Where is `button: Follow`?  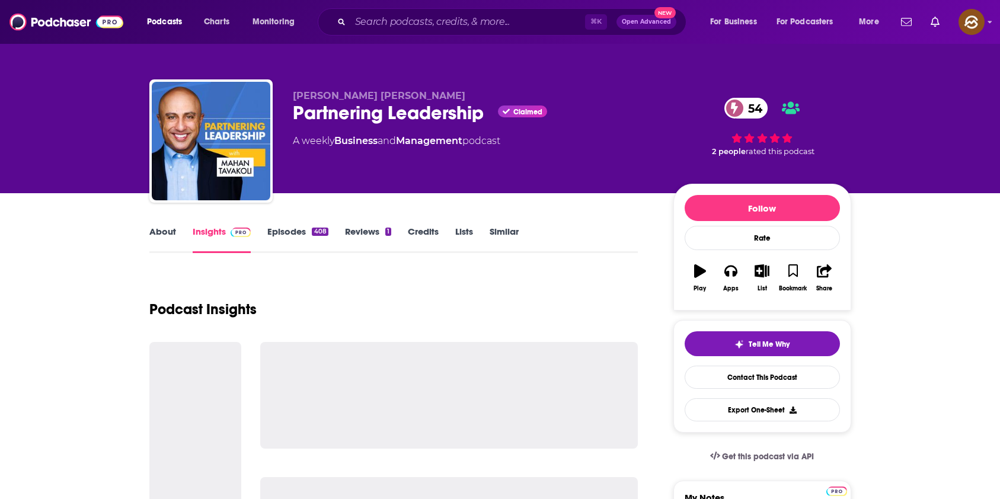
button: Follow is located at coordinates (762, 208).